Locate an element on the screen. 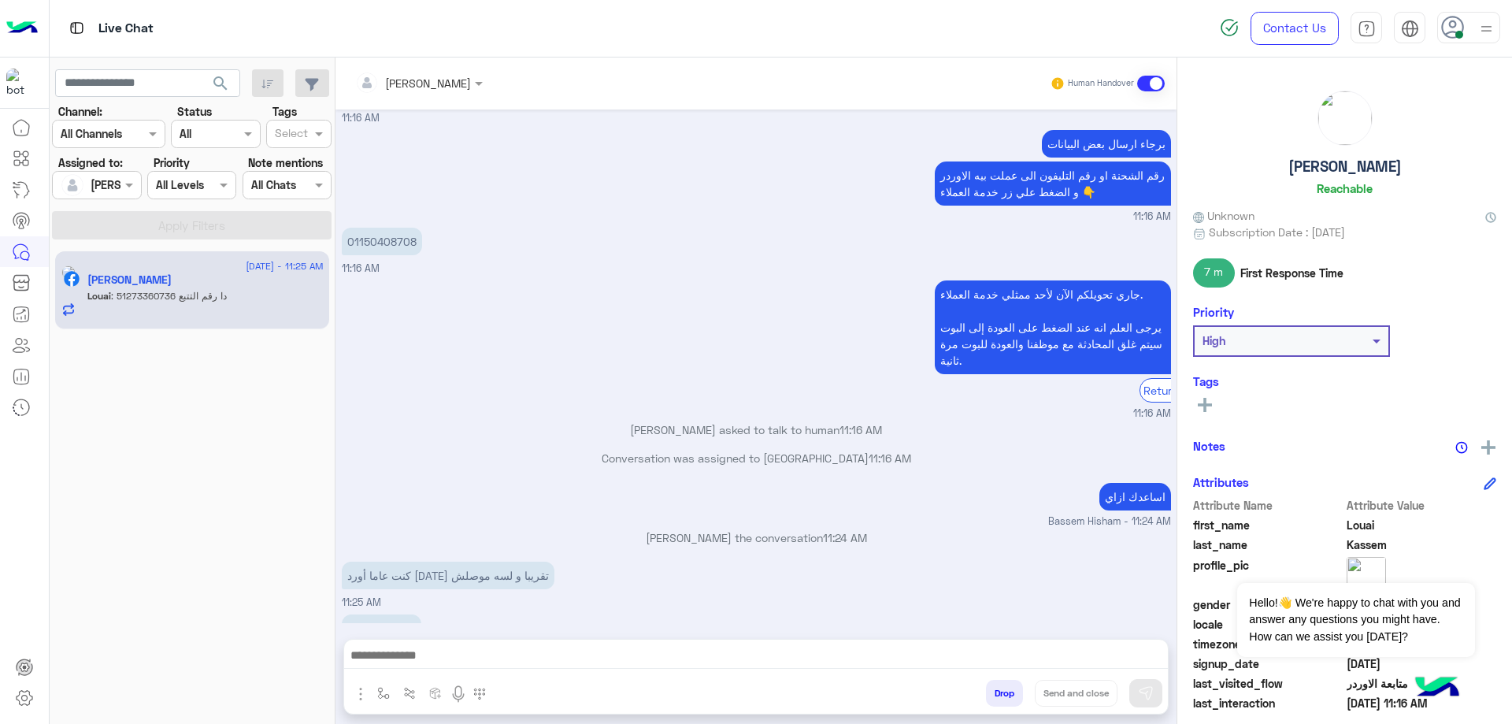  span: 7 m is located at coordinates (1214, 272).